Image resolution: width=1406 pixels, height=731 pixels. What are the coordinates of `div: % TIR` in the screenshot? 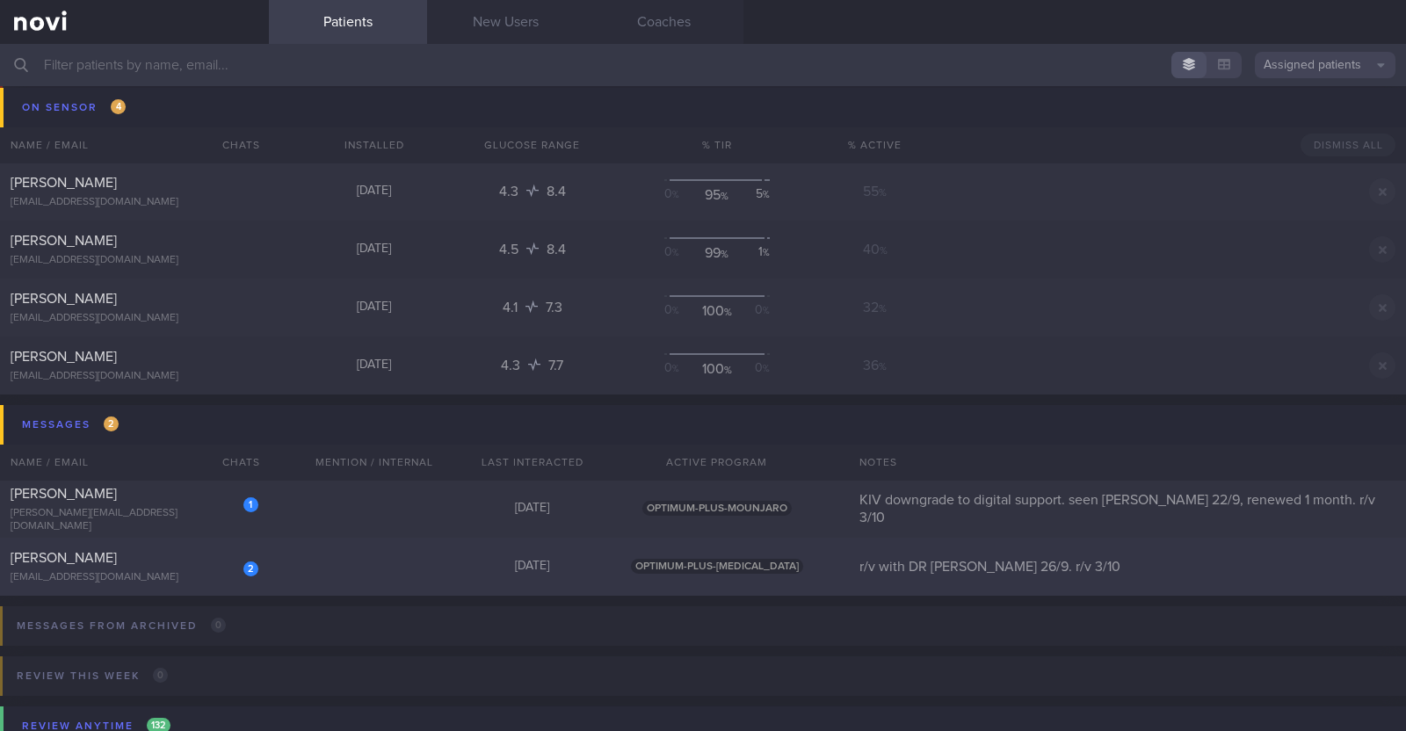 It's located at (717, 145).